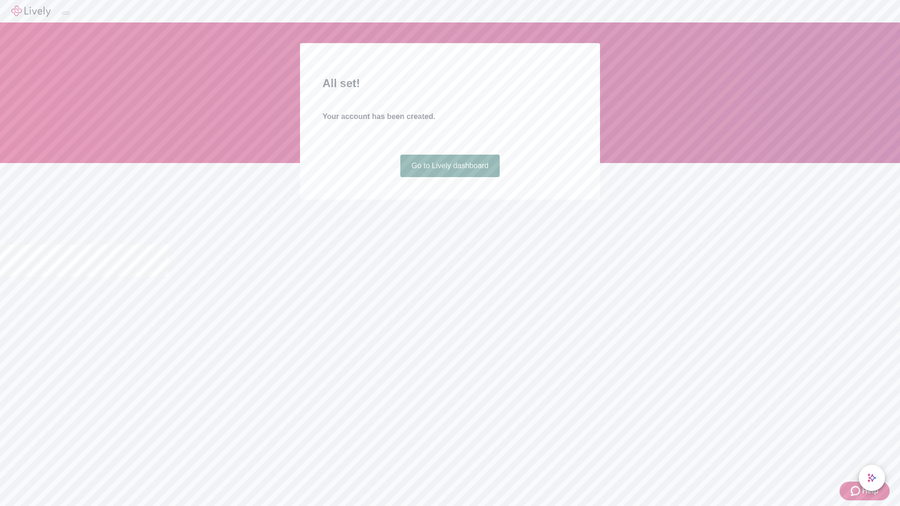 This screenshot has height=506, width=900. Describe the element at coordinates (31, 11) in the screenshot. I see `img: Lively` at that location.